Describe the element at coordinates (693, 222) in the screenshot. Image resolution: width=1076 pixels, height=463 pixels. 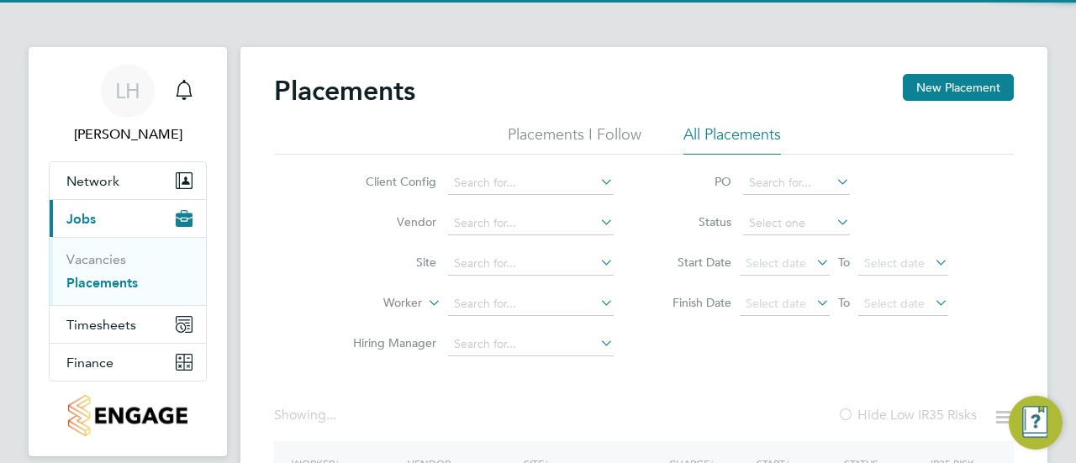
I see `label: Status` at that location.